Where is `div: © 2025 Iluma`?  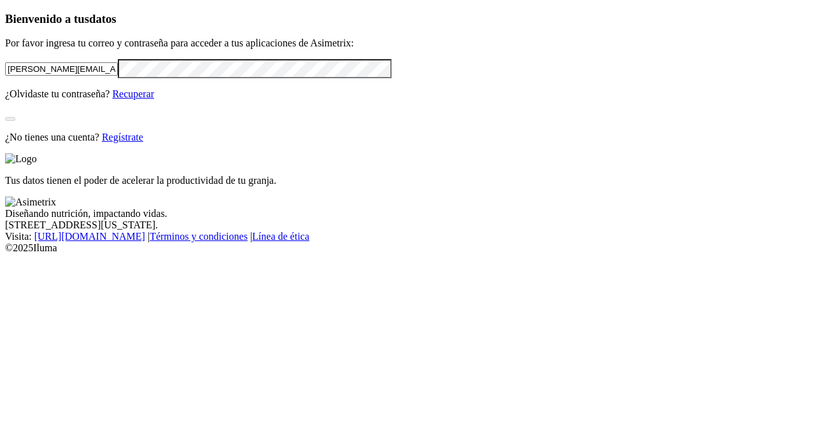 div: © 2025 Iluma is located at coordinates (407, 248).